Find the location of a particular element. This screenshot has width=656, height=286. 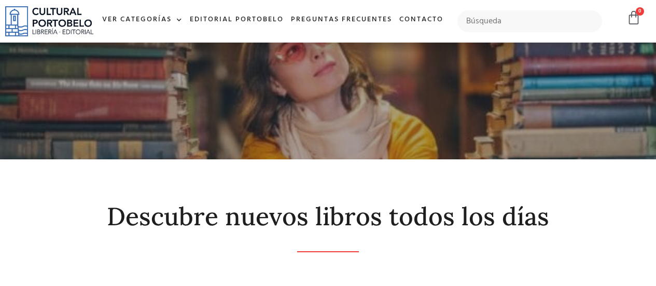

a: Ver Categorías is located at coordinates (142, 20).